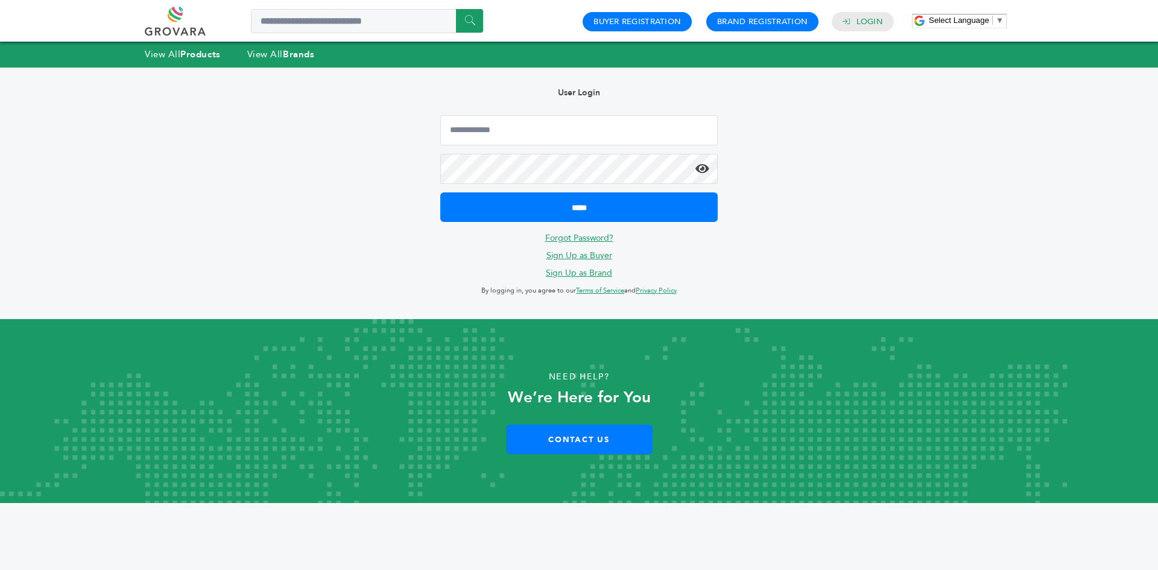  Describe the element at coordinates (637, 22) in the screenshot. I see `a: Buyer Registration` at that location.